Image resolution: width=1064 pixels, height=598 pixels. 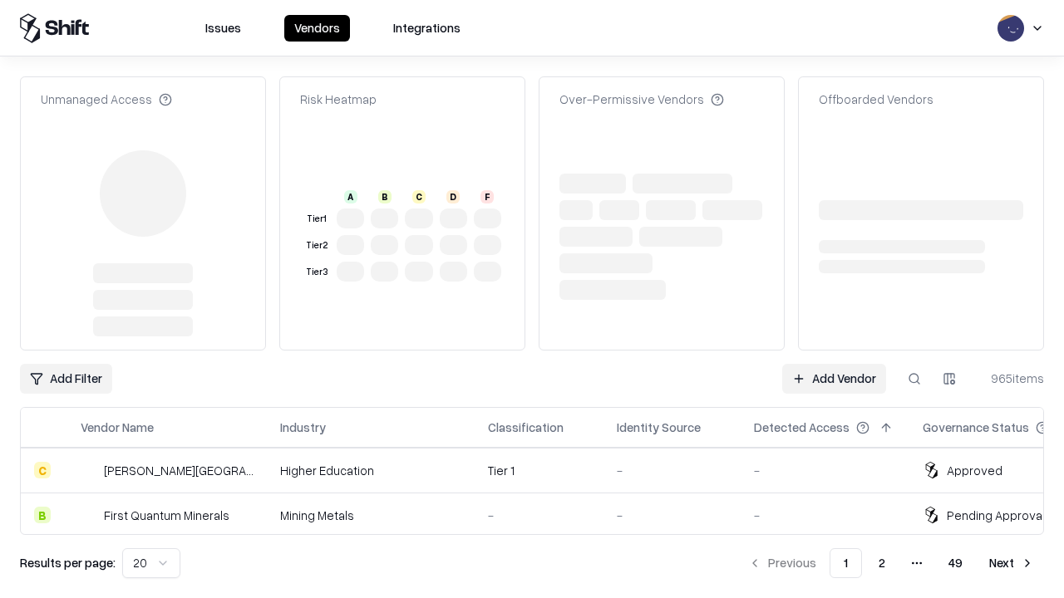 What do you see at coordinates (891, 563) in the screenshot?
I see `nav: pagination` at bounding box center [891, 563].